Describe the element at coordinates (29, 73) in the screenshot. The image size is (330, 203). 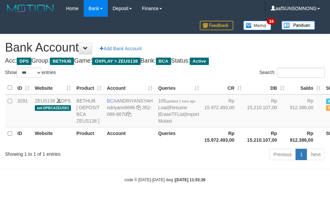
I see `select: Showentries` at that location.